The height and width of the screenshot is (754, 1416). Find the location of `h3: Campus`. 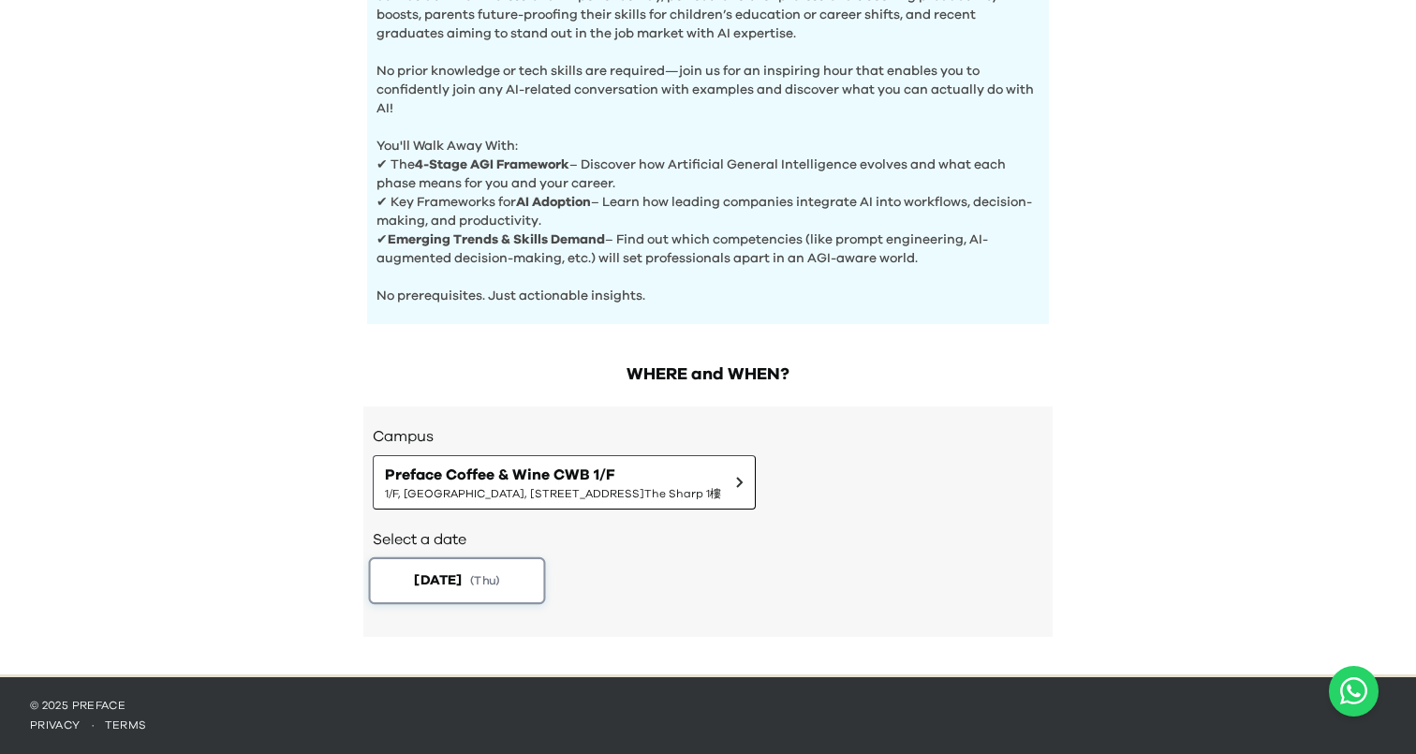

h3: Campus is located at coordinates (708, 437).